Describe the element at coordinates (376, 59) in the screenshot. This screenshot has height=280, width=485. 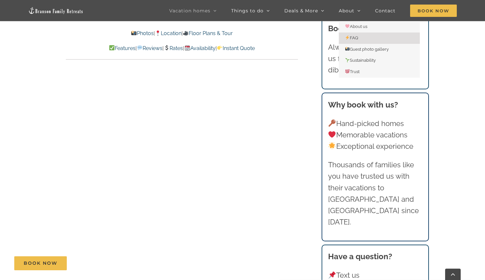
I see `p: Always book directly with us for the best rate and first dibs on the best dates.` at that location.